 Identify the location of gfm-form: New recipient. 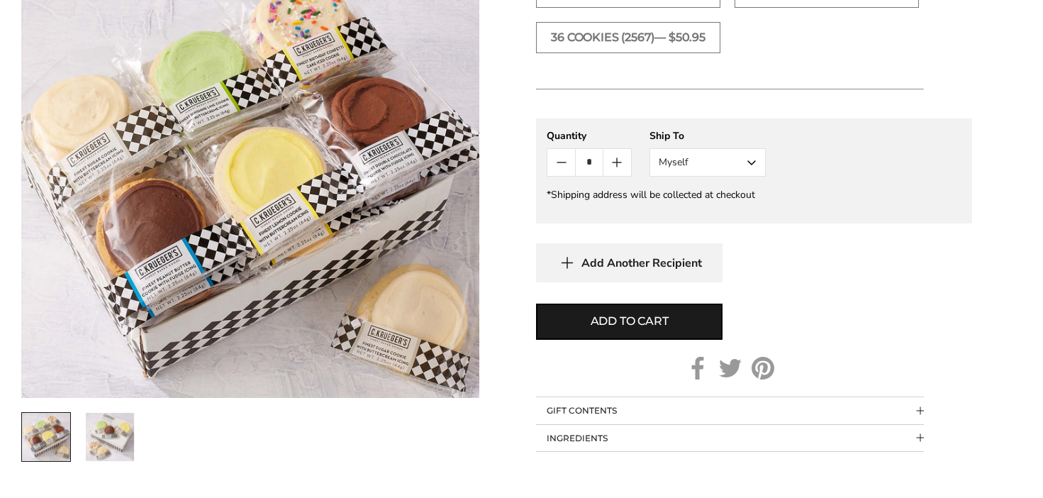
(754, 171).